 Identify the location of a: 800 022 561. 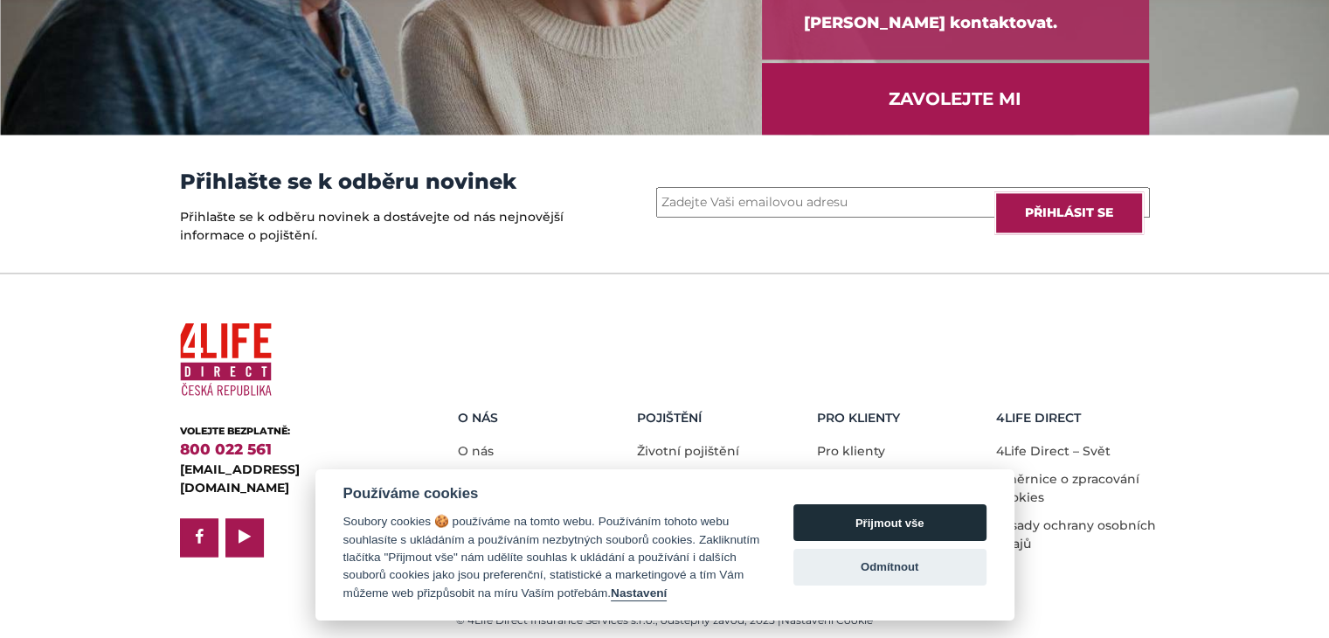
(225, 449).